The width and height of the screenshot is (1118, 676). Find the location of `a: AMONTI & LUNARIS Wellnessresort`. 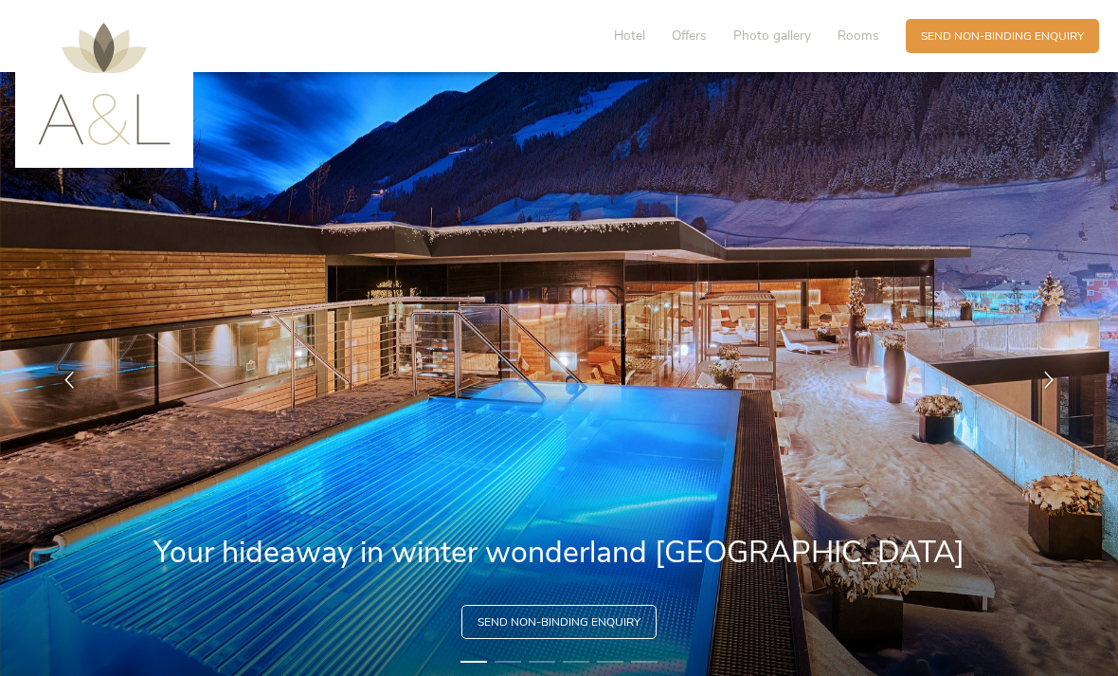

a: AMONTI & LUNARIS Wellnessresort is located at coordinates (104, 83).